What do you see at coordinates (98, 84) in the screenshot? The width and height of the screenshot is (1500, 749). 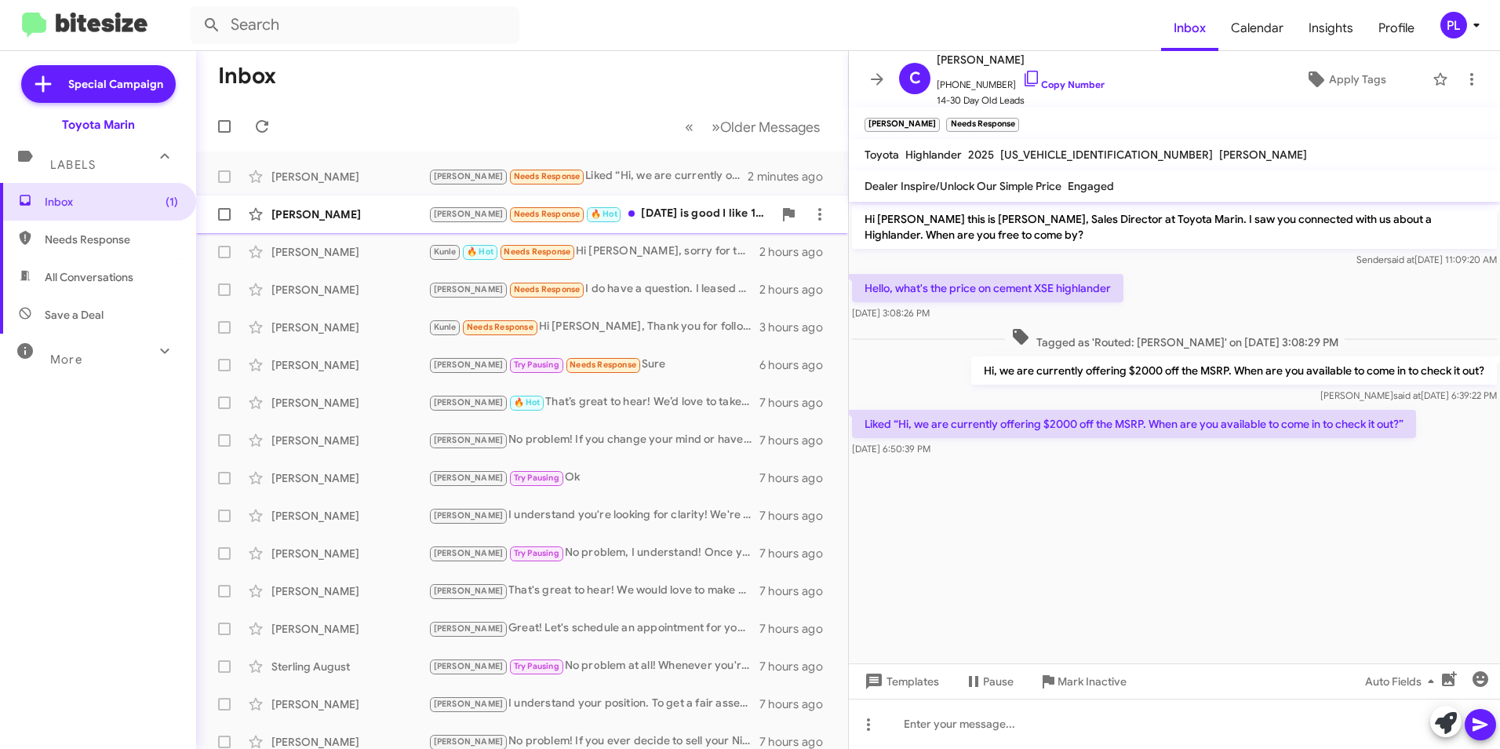 I see `a: Special Campaign` at bounding box center [98, 84].